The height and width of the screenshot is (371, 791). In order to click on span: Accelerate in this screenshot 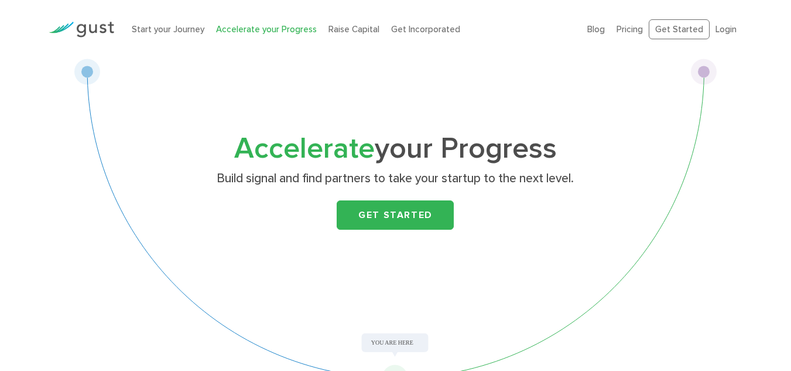, I will do `click(305, 148)`.